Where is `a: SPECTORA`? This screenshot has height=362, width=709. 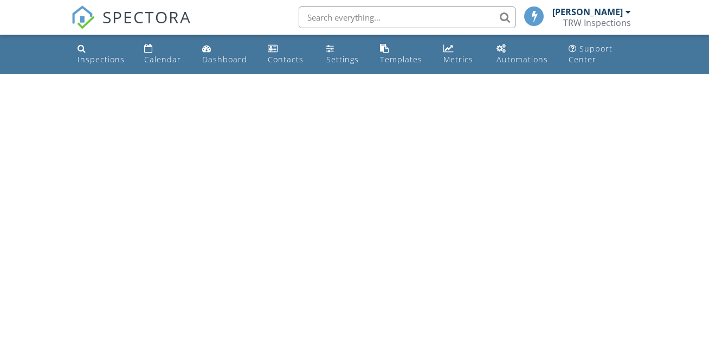 a: SPECTORA is located at coordinates (131, 26).